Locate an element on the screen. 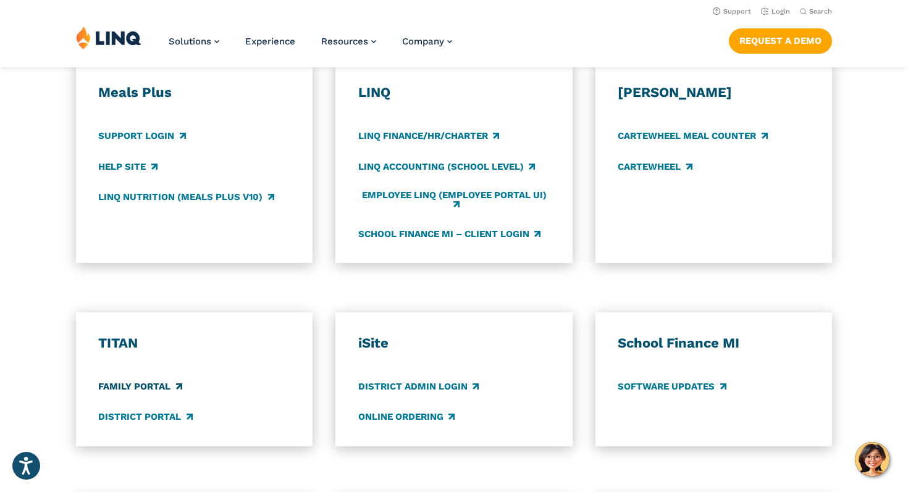  a: LINQ Finance/HR/Charter is located at coordinates (428, 136).